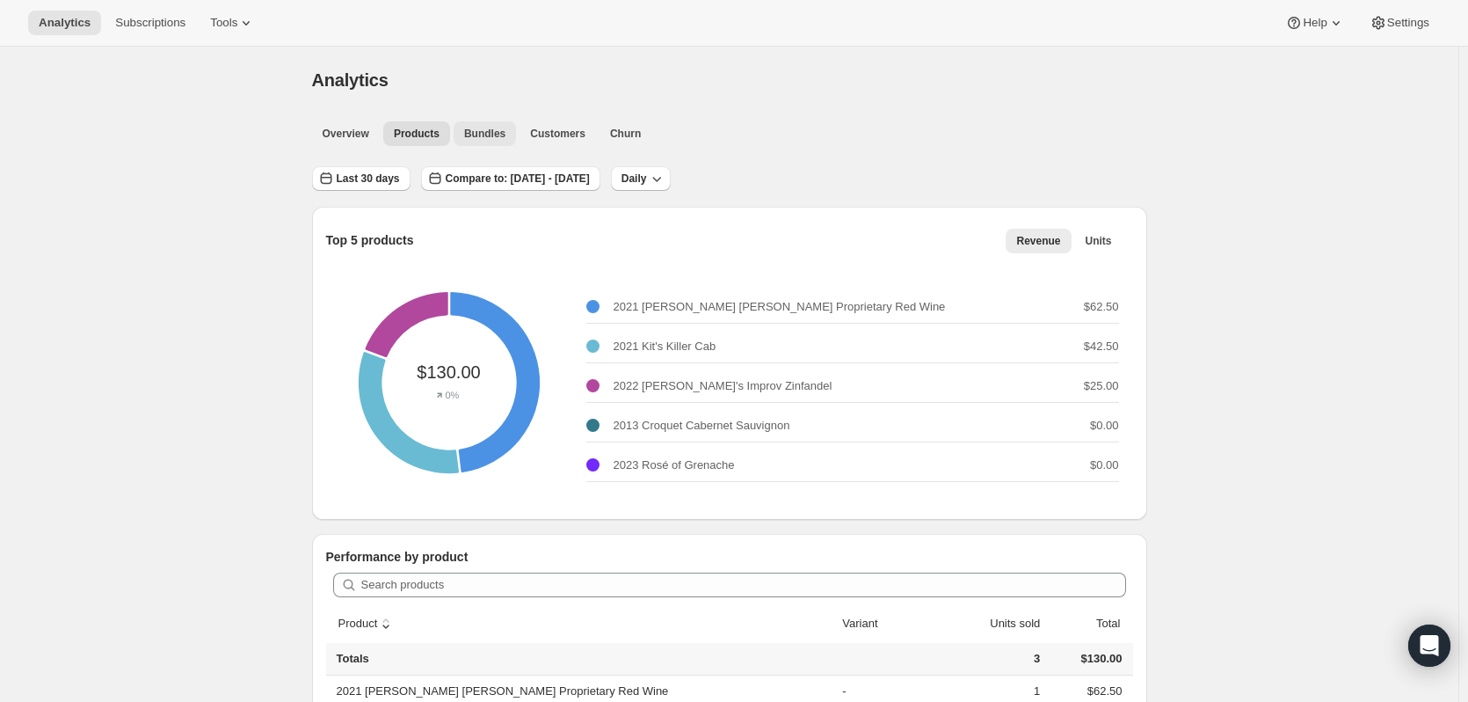 The width and height of the screenshot is (1468, 702). Describe the element at coordinates (1102, 346) in the screenshot. I see `p: $42.50` at that location.